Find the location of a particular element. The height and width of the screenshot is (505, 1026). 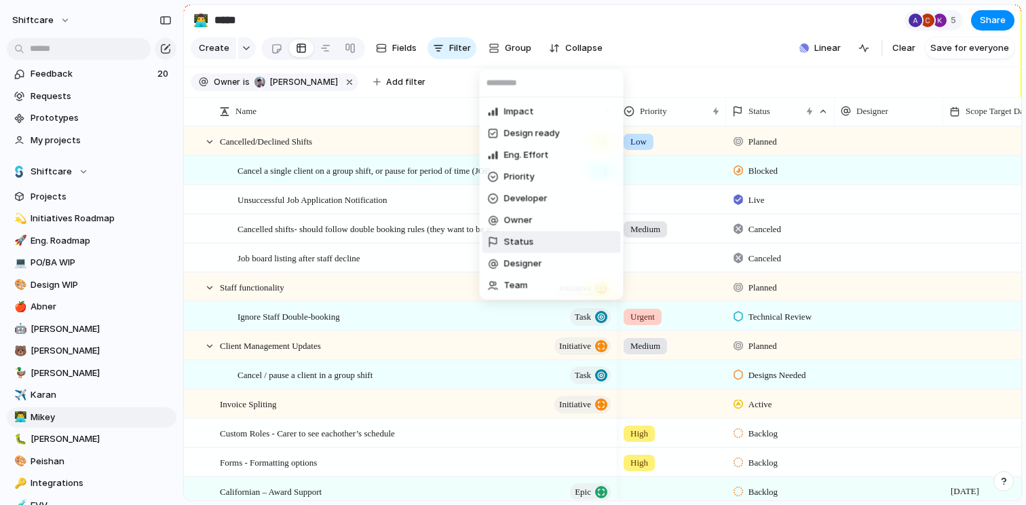

span: Team is located at coordinates (516, 286).